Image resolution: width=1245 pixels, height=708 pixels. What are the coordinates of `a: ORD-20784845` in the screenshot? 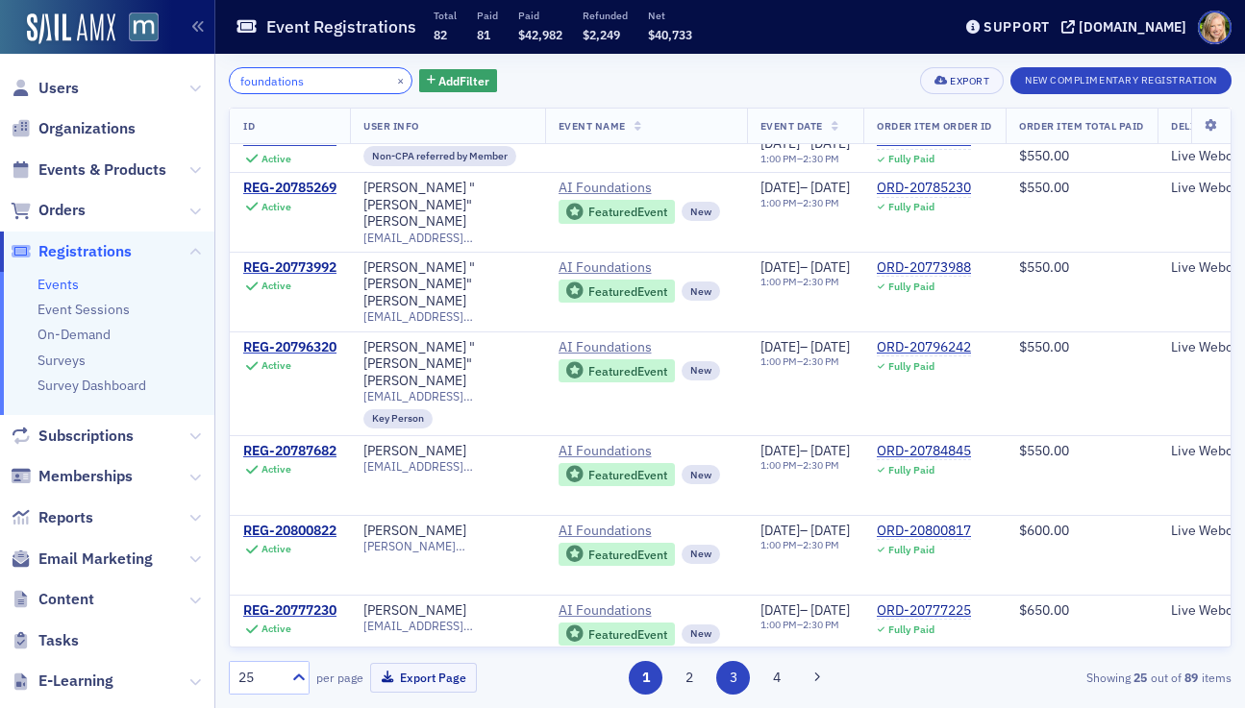 It's located at (924, 452).